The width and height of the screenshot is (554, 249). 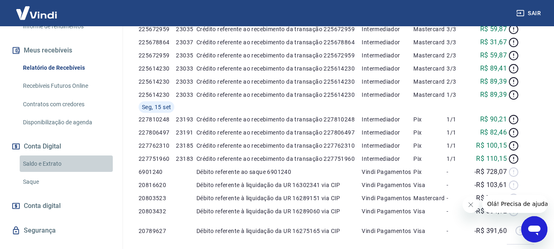 I want to click on p: Crédito referente ao recebimento da transação 227810248, so click(x=279, y=119).